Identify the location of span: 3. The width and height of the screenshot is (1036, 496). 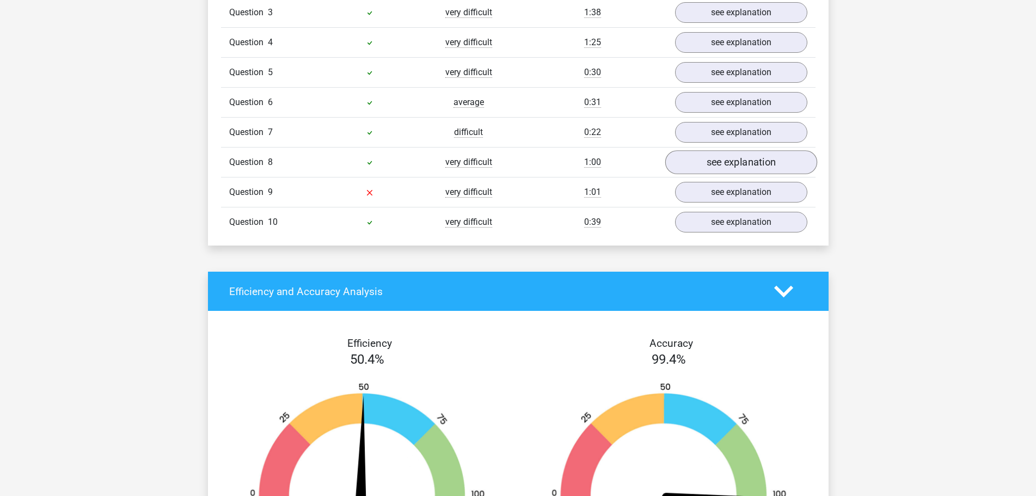
(270, 12).